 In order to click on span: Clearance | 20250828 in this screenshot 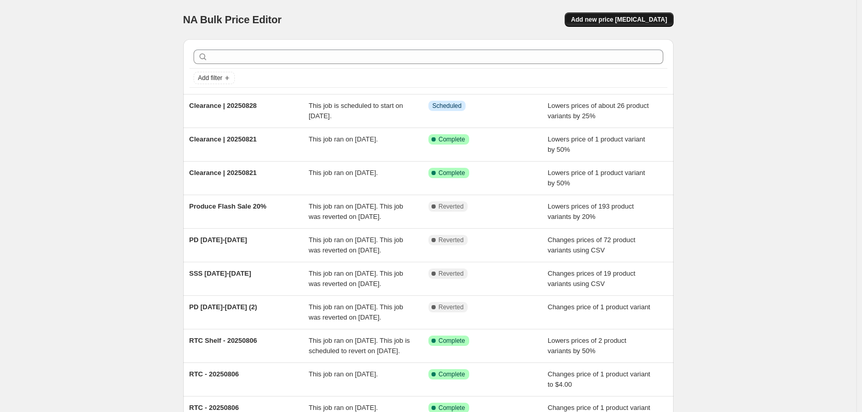, I will do `click(223, 105)`.